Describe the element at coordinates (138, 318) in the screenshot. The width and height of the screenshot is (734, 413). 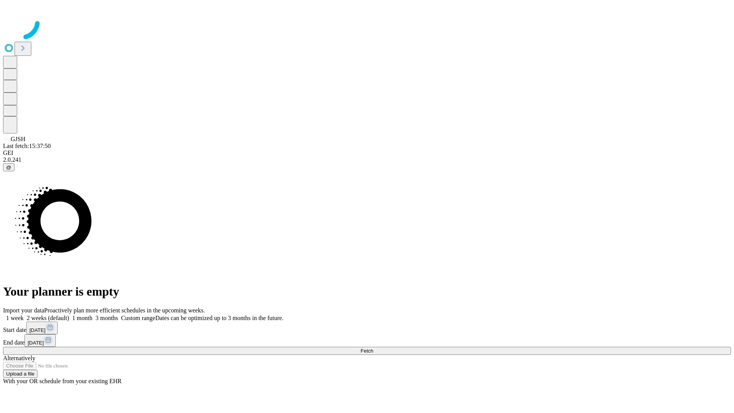
I see `span: Custom range` at that location.